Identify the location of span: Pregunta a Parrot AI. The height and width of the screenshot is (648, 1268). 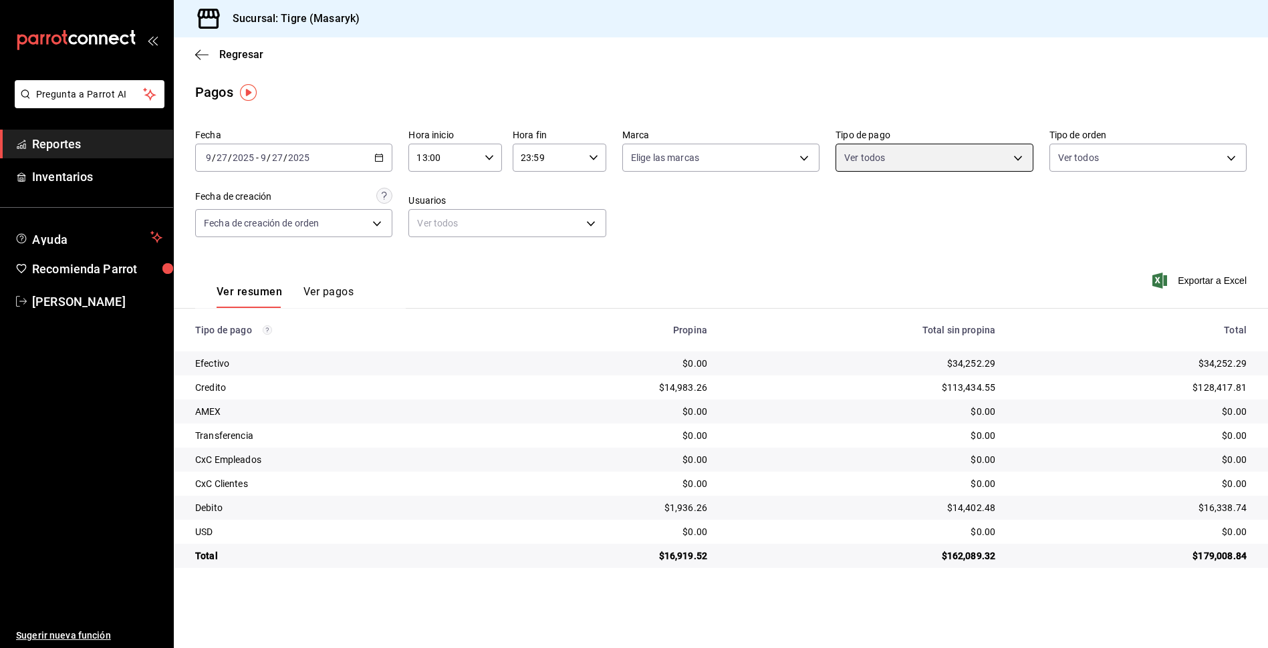
(90, 94).